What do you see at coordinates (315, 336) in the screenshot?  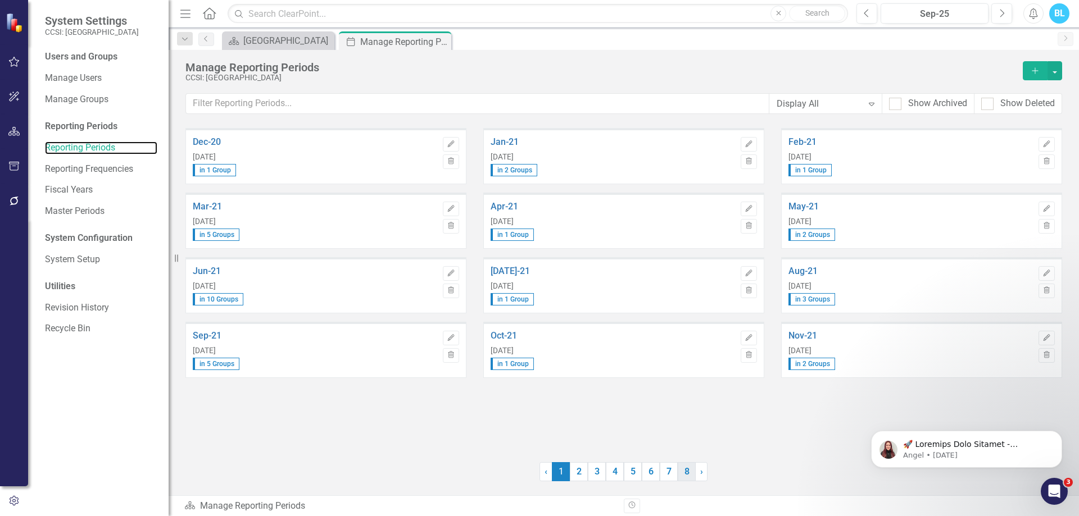 I see `a: Sep-21` at bounding box center [315, 336].